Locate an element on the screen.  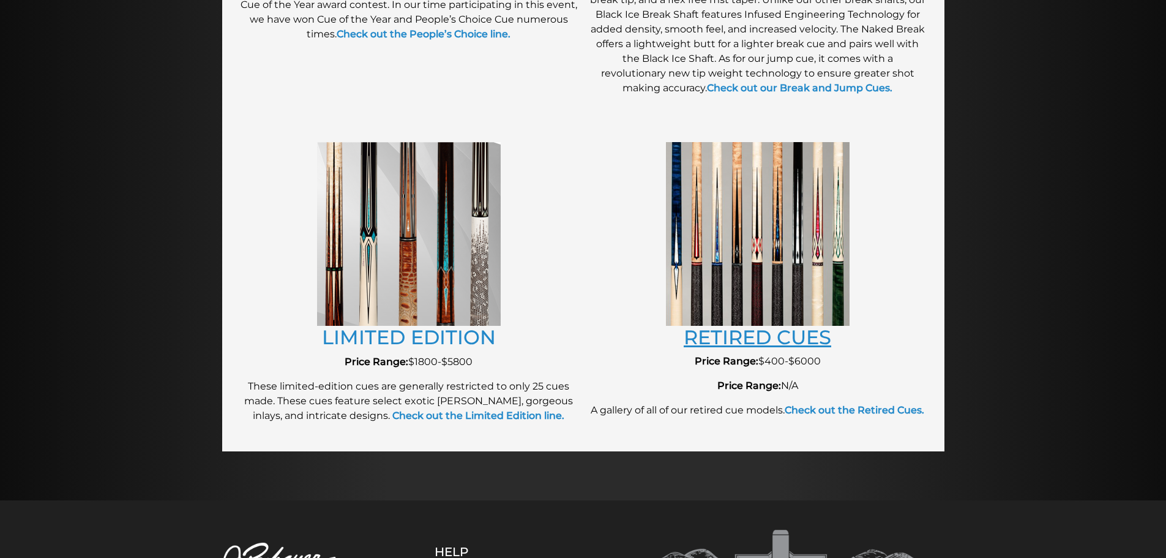
p: N/A is located at coordinates (758, 386).